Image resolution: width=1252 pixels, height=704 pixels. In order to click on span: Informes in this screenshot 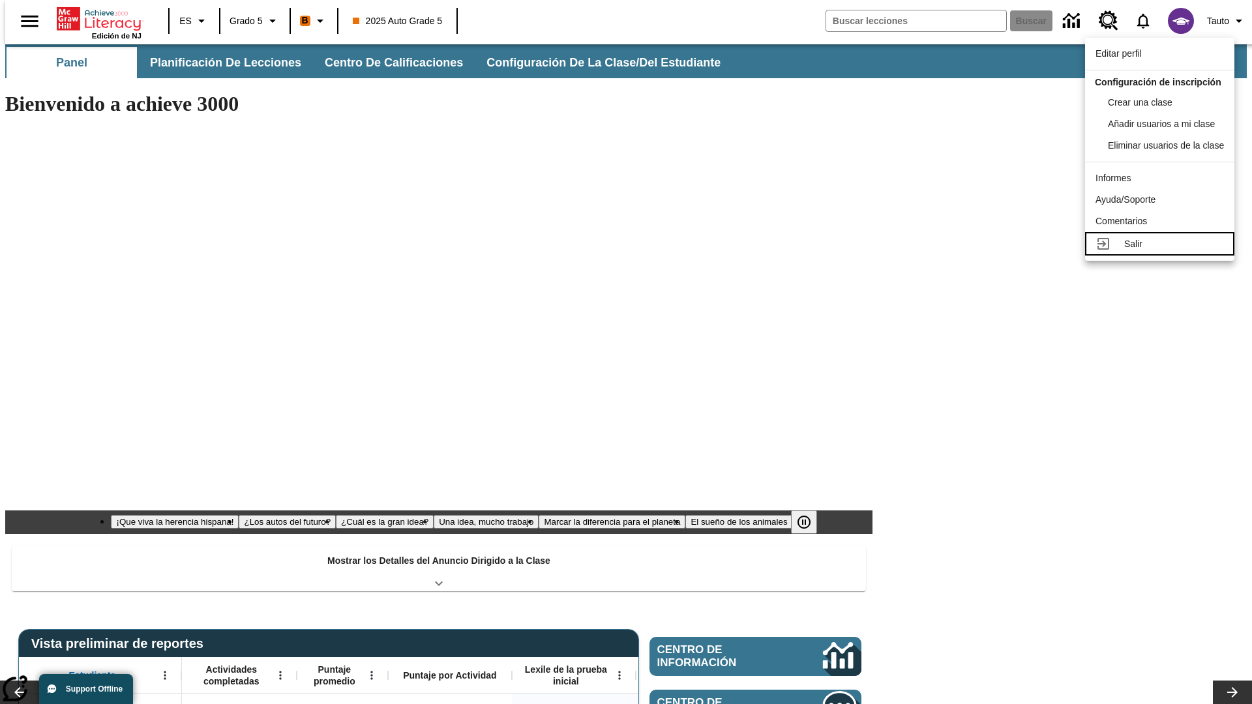, I will do `click(1113, 178)`.